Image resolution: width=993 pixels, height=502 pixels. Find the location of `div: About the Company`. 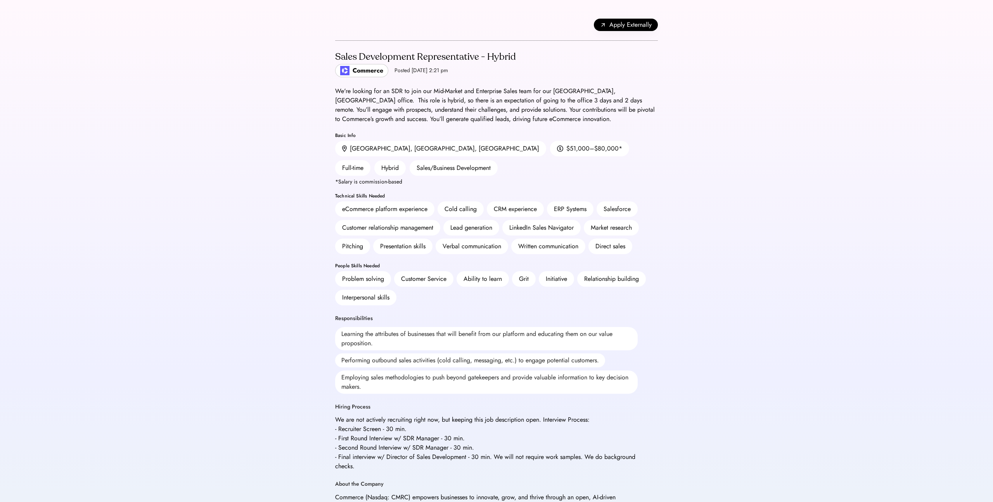

div: About the Company is located at coordinates (359, 484).